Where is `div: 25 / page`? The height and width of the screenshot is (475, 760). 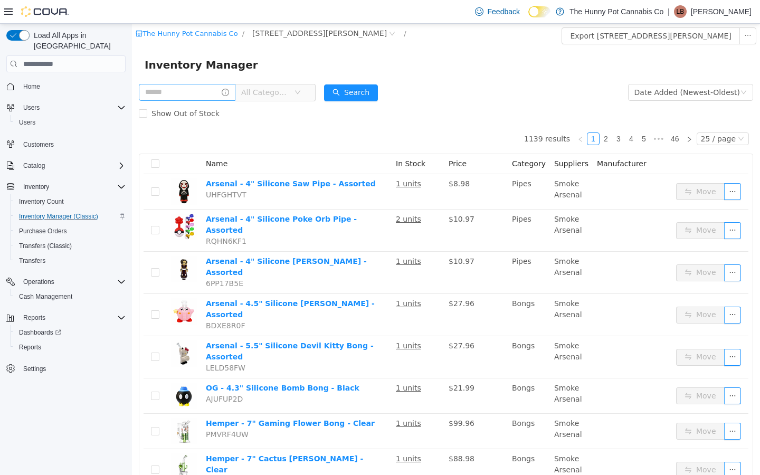
div: 25 / page is located at coordinates (586, 115).